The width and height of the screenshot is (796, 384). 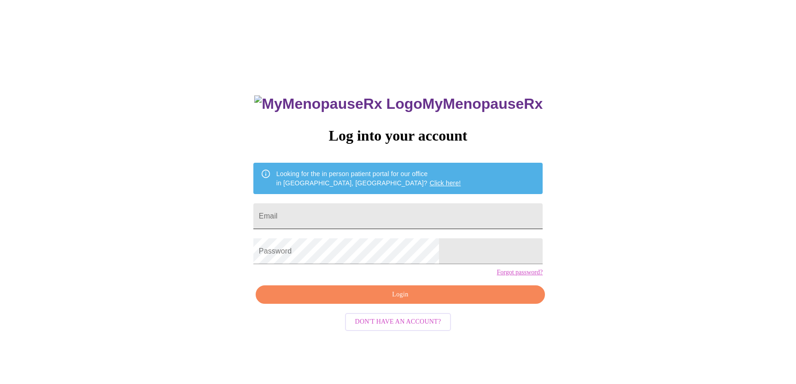 I want to click on span: Login, so click(x=400, y=294).